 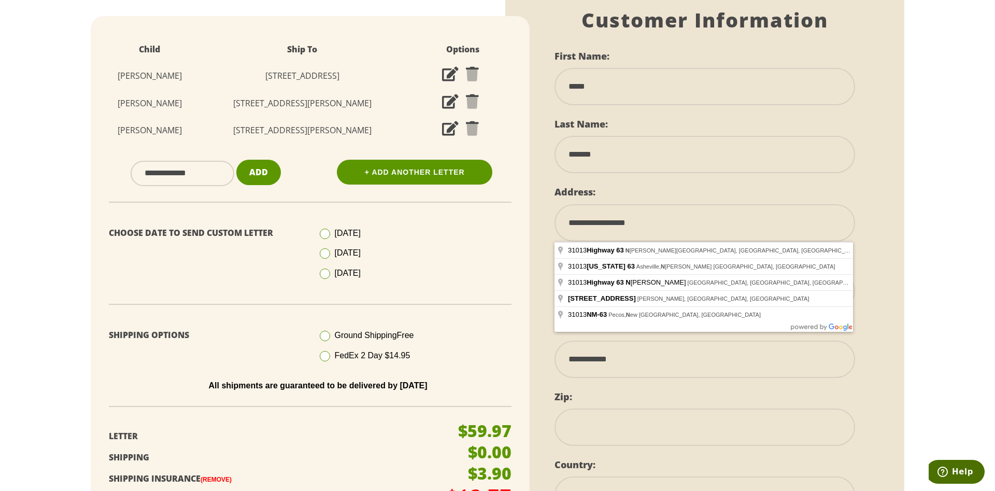 What do you see at coordinates (405, 335) in the screenshot?
I see `span: Free` at bounding box center [405, 335].